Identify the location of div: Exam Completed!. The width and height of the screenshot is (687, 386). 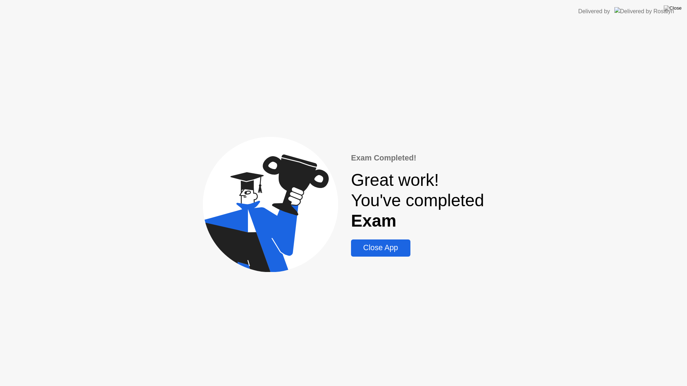
(417, 158).